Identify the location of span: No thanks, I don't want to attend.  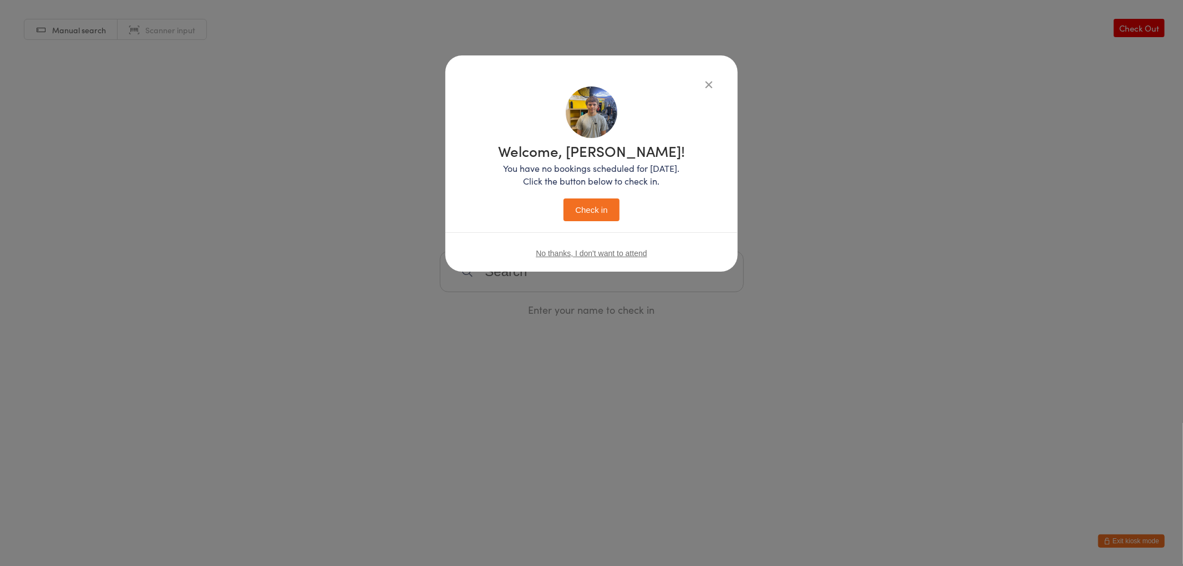
(591, 253).